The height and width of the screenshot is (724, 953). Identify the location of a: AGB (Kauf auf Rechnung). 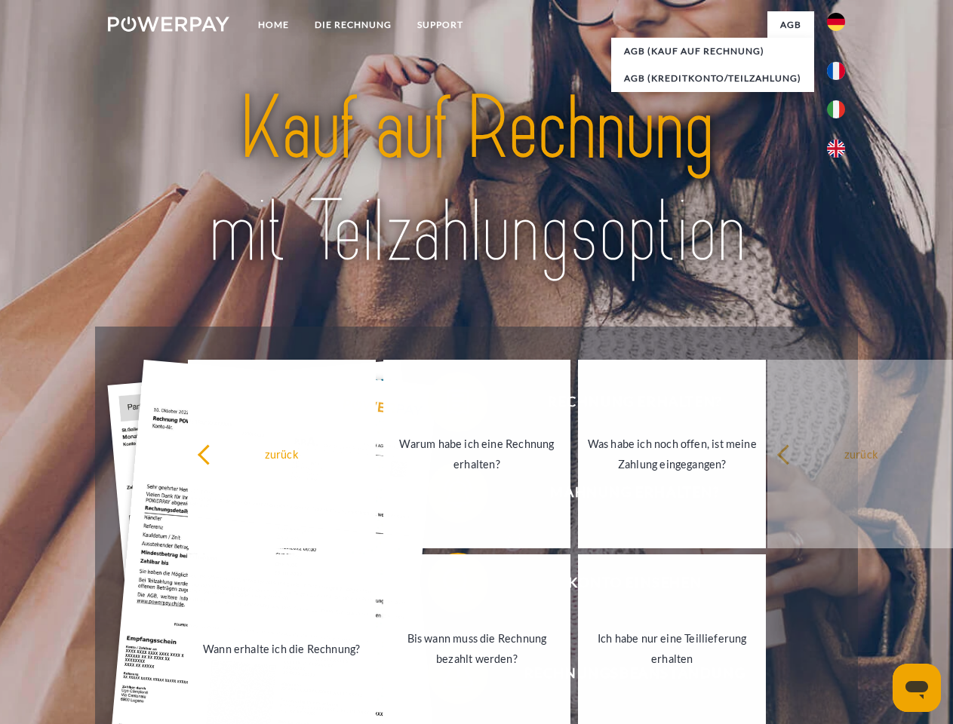
(712, 51).